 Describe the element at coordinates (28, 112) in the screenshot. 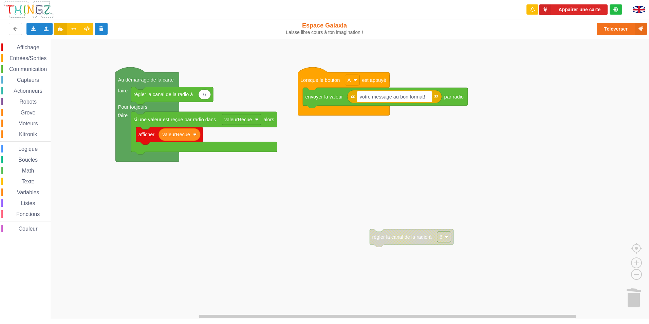

I see `span: Grove` at that location.